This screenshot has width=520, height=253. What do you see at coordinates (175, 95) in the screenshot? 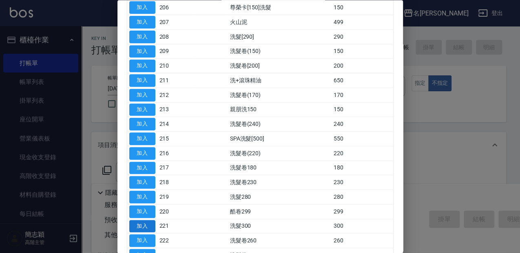
I see `td: 212` at bounding box center [175, 95].